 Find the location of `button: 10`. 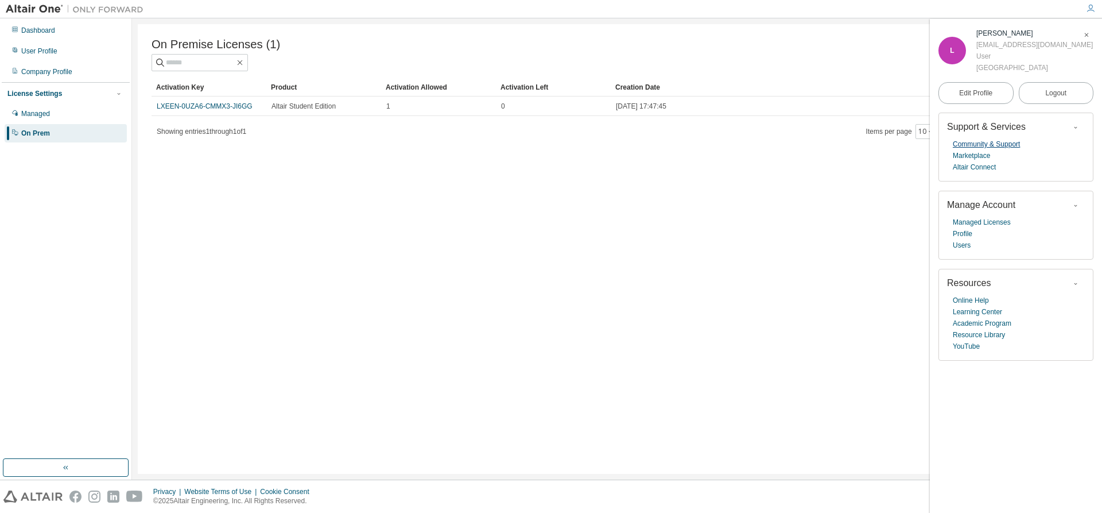

button: 10 is located at coordinates (926, 131).